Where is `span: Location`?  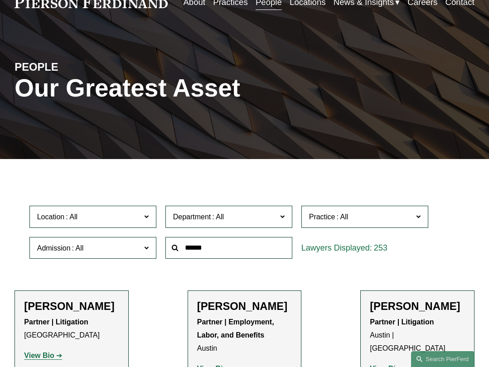 span: Location is located at coordinates (51, 217).